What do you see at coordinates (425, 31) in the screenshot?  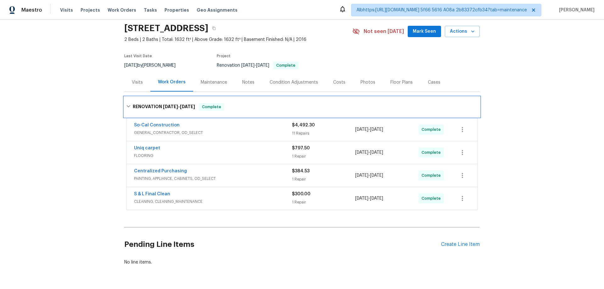 I see `button: Mark Seen` at bounding box center [425, 31].